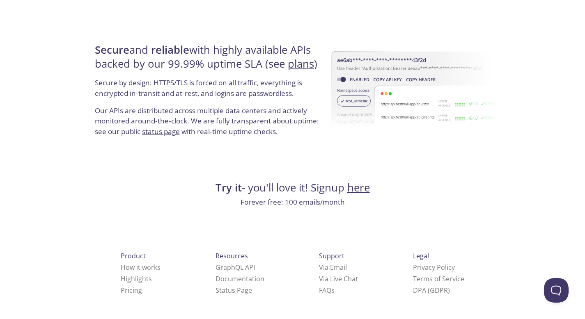 This screenshot has height=319, width=585. I want to click on a: Status Page, so click(234, 291).